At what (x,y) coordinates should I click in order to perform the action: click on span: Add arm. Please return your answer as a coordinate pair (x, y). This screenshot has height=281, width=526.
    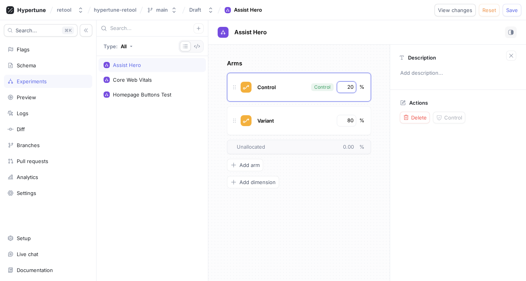
    Looking at the image, I should click on (250, 165).